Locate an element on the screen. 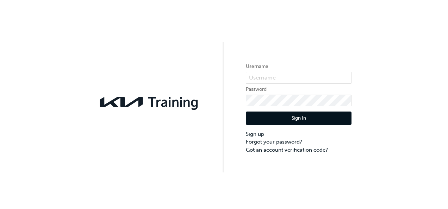 The image size is (448, 209). label: Username is located at coordinates (298, 67).